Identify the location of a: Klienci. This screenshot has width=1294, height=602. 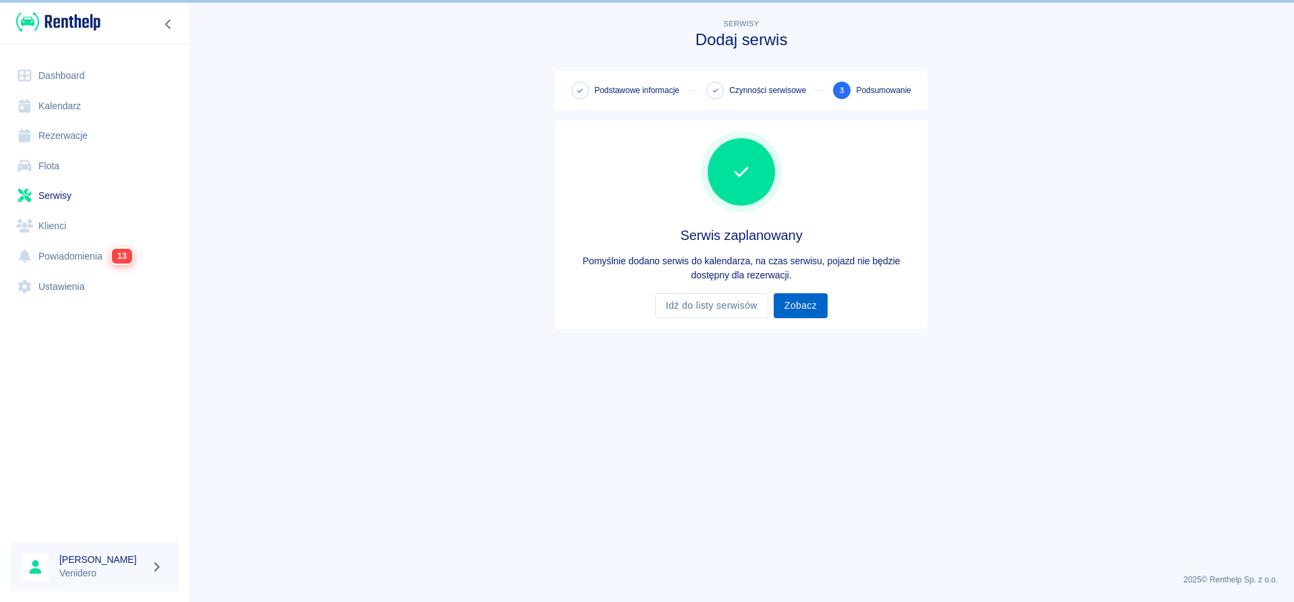
(94, 226).